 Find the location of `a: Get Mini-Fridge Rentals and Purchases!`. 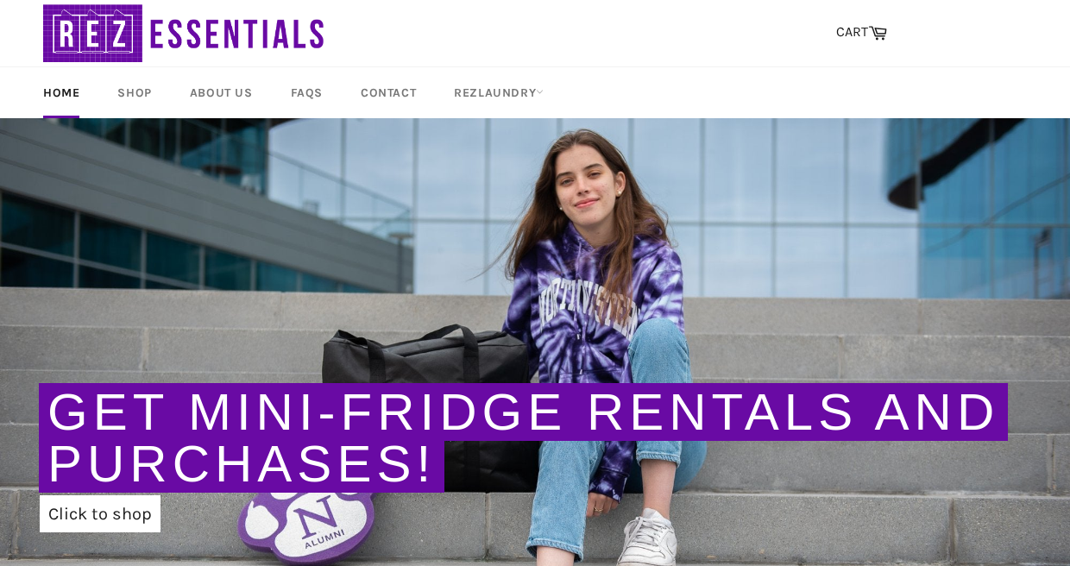

a: Get Mini-Fridge Rentals and Purchases! is located at coordinates (523, 438).